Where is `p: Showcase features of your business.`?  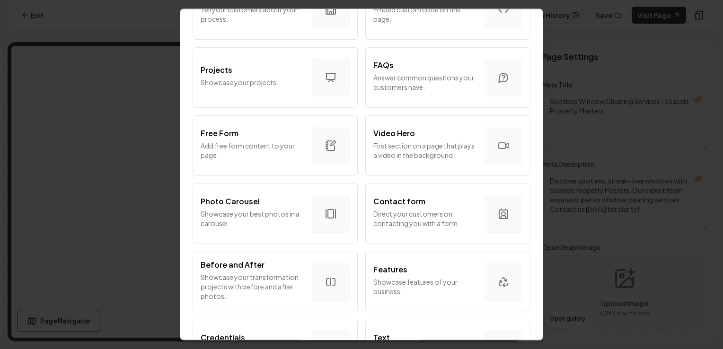 p: Showcase features of your business. is located at coordinates (425, 287).